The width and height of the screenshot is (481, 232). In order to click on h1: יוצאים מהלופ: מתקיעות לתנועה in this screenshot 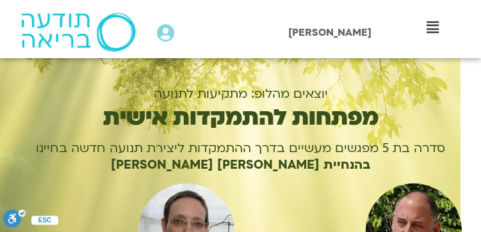, I will do `click(240, 94)`.